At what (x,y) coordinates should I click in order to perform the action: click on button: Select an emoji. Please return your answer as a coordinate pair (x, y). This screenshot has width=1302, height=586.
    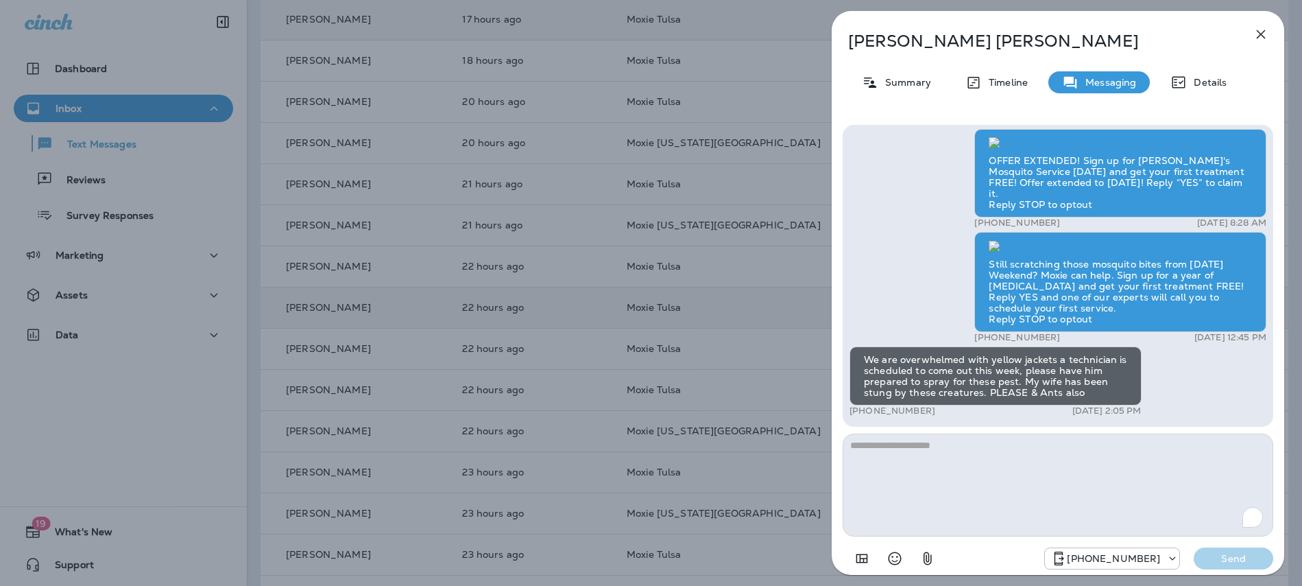
    Looking at the image, I should click on (895, 558).